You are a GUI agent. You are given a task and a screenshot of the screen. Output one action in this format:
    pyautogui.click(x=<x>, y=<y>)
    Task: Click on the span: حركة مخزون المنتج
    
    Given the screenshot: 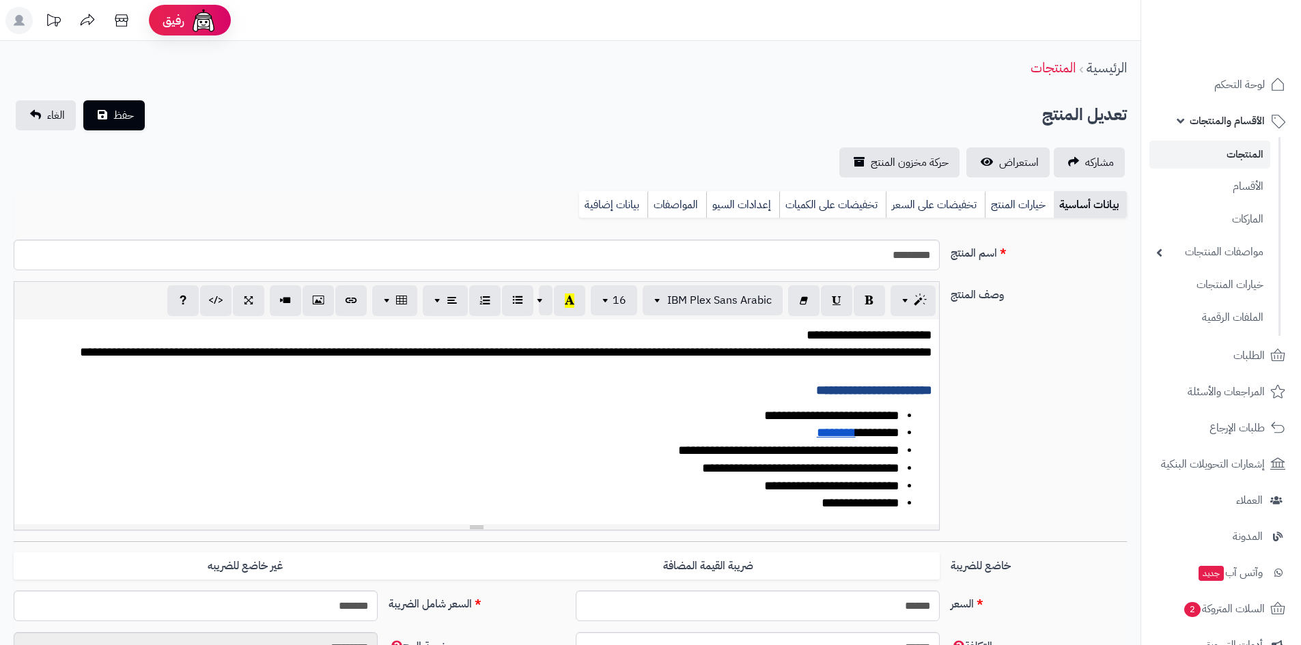 What is the action you would take?
    pyautogui.click(x=909, y=162)
    